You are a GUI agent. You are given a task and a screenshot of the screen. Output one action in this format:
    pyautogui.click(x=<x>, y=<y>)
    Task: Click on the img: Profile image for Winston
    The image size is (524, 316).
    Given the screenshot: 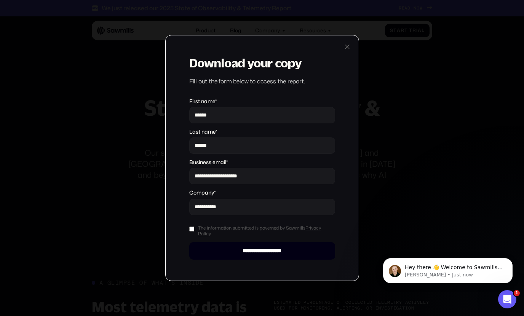 What is the action you would take?
    pyautogui.click(x=23, y=29)
    